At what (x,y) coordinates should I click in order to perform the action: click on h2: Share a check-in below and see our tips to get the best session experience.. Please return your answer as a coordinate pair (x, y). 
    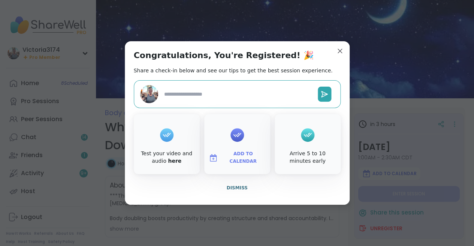
    Looking at the image, I should click on (233, 70).